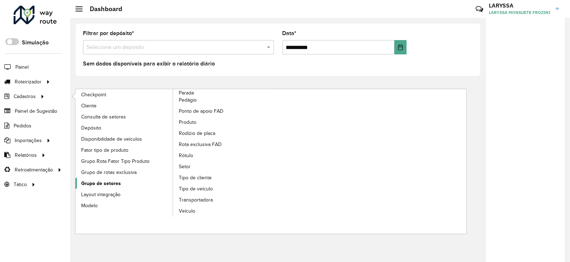 Image resolution: width=570 pixels, height=262 pixels. What do you see at coordinates (222, 200) in the screenshot?
I see `a: Transportadora` at bounding box center [222, 200].